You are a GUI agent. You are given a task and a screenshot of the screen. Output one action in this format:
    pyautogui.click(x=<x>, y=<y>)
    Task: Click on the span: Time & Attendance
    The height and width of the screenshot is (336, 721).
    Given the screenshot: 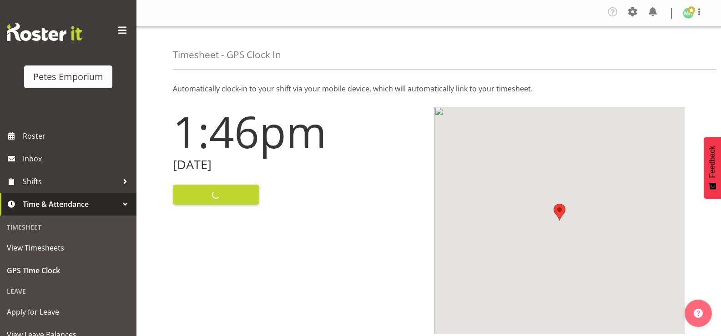 What is the action you would take?
    pyautogui.click(x=70, y=204)
    